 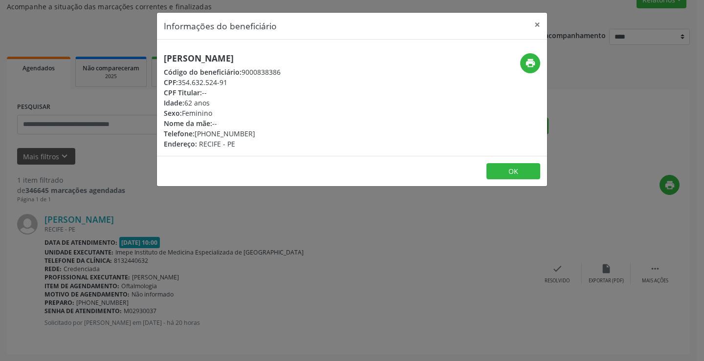 I want to click on span: Nome da mãe:, so click(x=188, y=123).